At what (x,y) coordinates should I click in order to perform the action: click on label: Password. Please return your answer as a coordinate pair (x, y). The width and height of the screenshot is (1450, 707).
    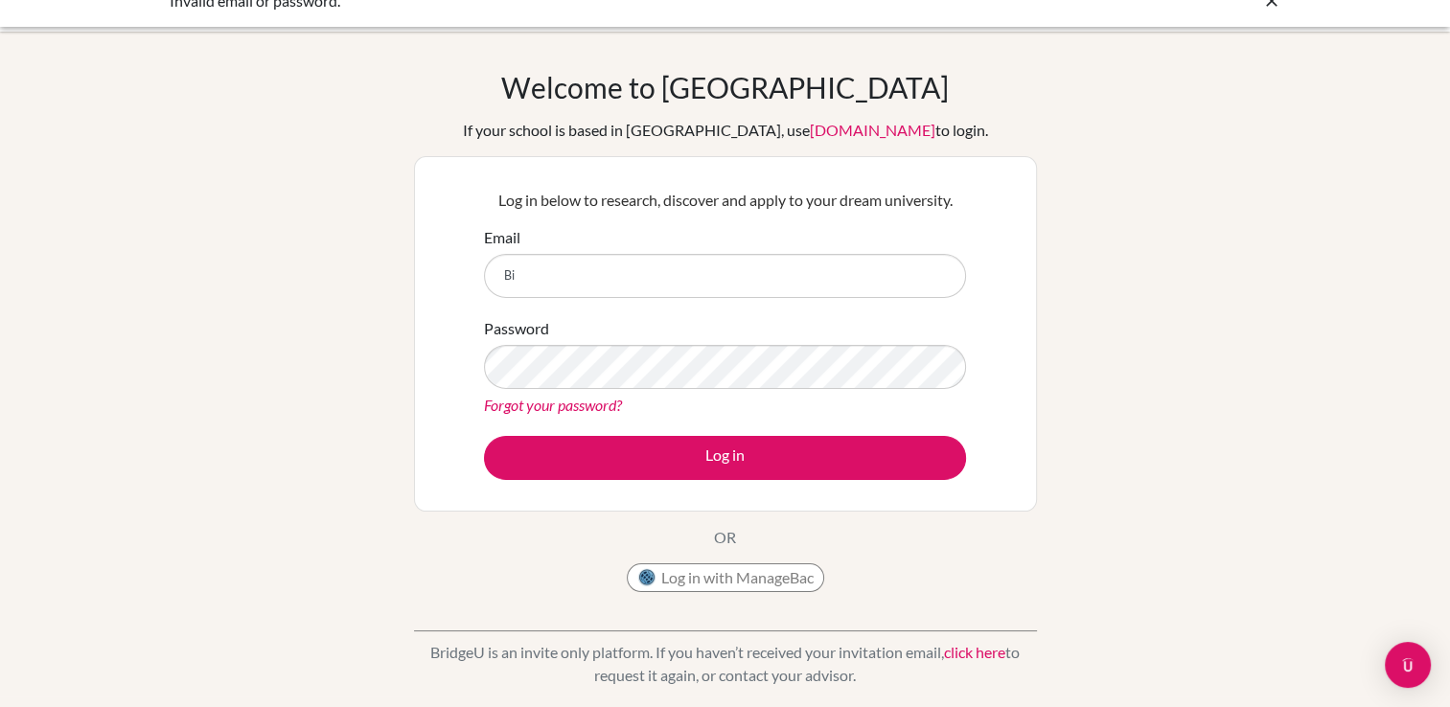
    Looking at the image, I should click on (516, 329).